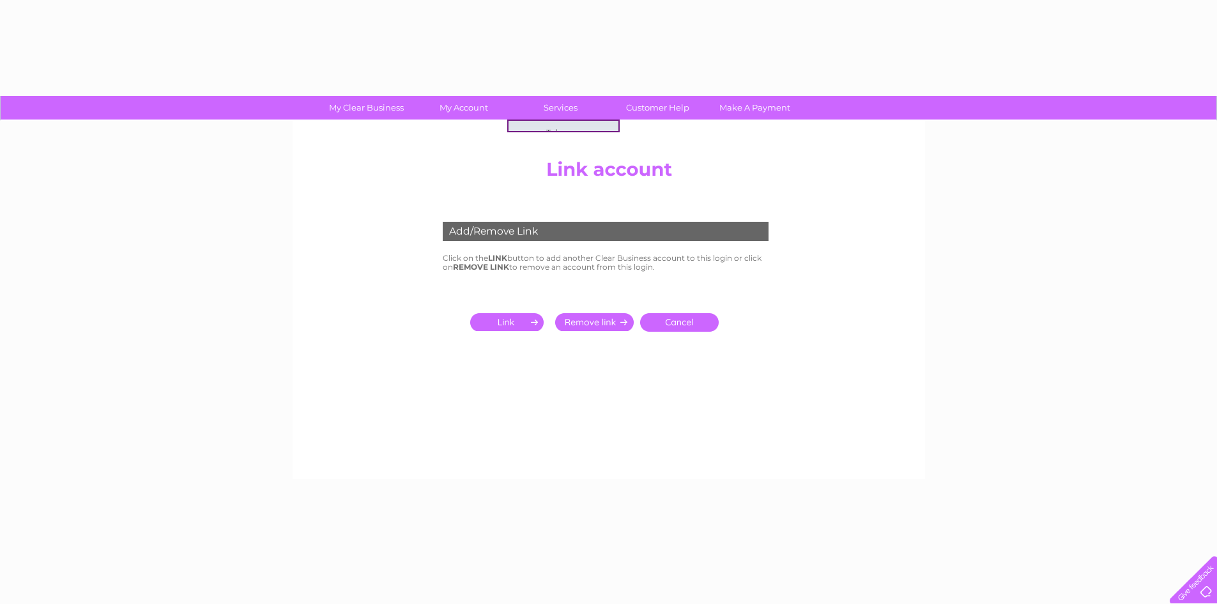 The width and height of the screenshot is (1217, 604). What do you see at coordinates (498, 257) in the screenshot?
I see `b: LINK` at bounding box center [498, 257].